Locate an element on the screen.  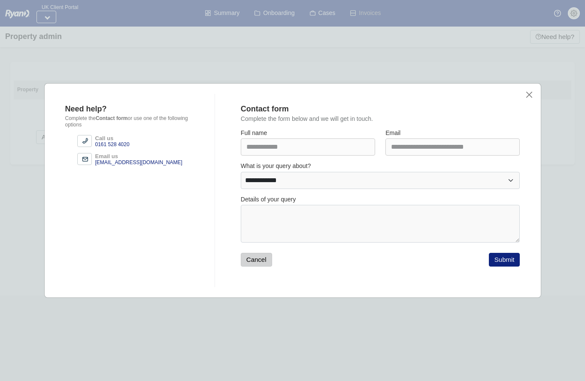
label: Email is located at coordinates (392, 133).